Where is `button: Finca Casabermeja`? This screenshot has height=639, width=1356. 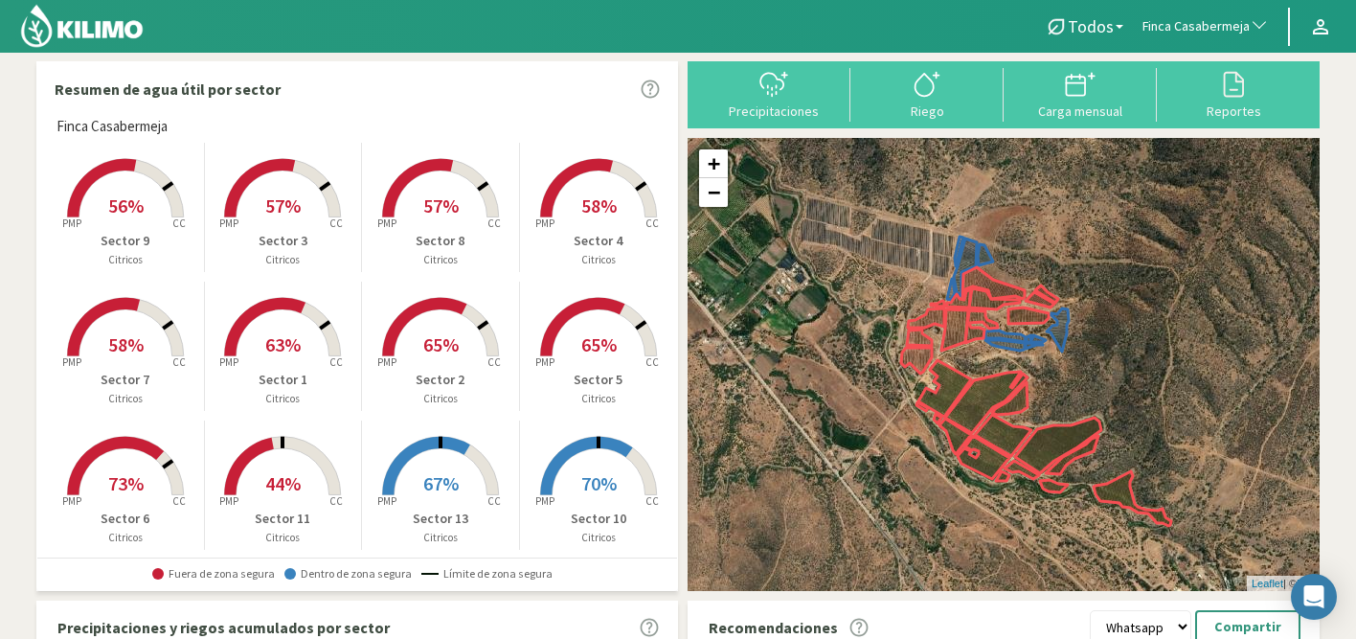
button: Finca Casabermeja is located at coordinates (1205, 27).